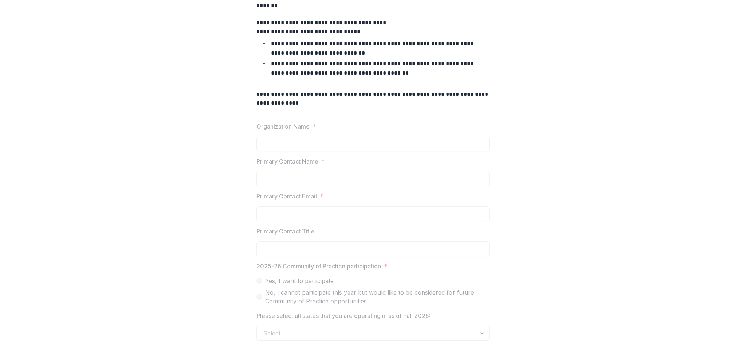  What do you see at coordinates (287, 161) in the screenshot?
I see `p: Primary Contact Name` at bounding box center [287, 161].